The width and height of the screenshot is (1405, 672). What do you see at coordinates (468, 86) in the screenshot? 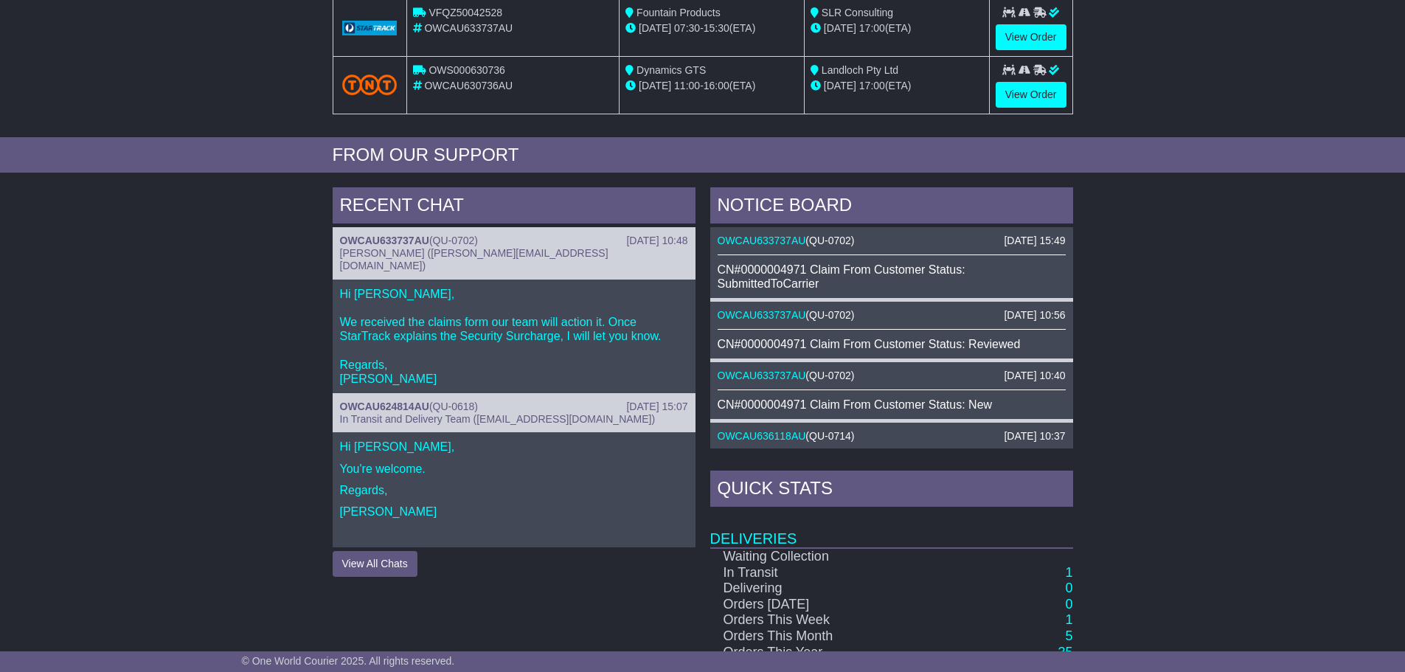
I see `span: OWCAU630736AU` at bounding box center [468, 86].